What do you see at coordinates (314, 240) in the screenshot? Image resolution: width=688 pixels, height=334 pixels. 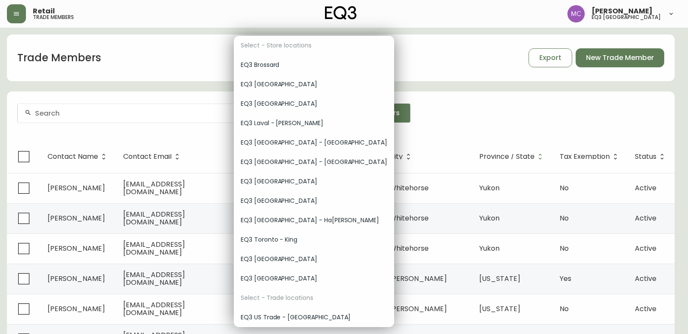 I see `div: EQ3 Toronto - King` at bounding box center [314, 240].